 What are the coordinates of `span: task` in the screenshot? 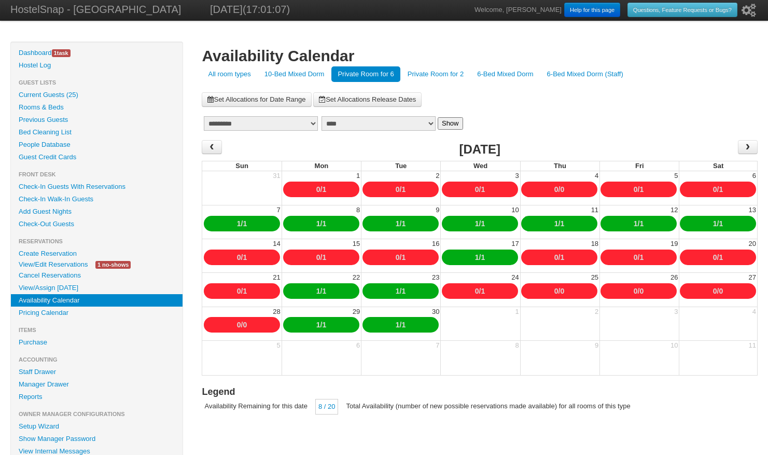 It's located at (61, 53).